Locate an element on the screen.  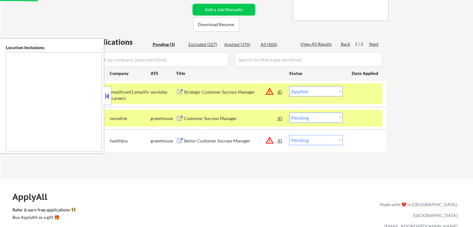
div: Location Inclusions: is located at coordinates (54, 48).